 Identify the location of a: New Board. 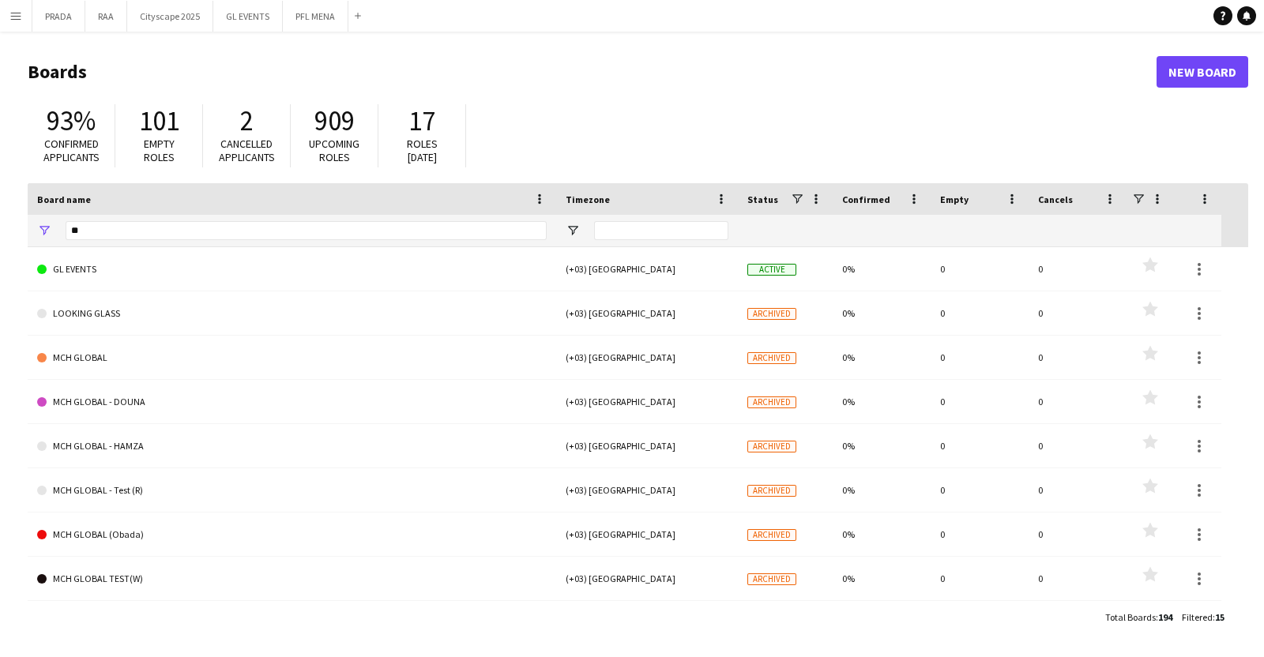
(1202, 72).